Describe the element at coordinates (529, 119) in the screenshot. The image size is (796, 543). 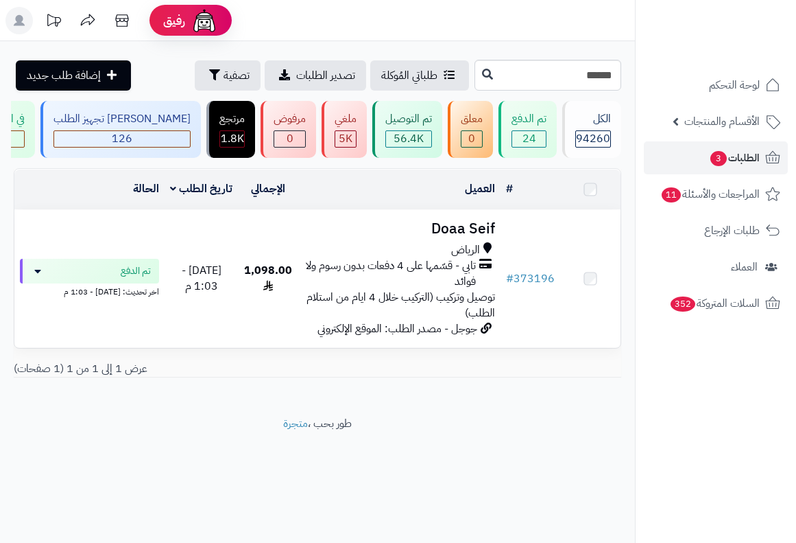
I see `div: تم الدفع` at that location.